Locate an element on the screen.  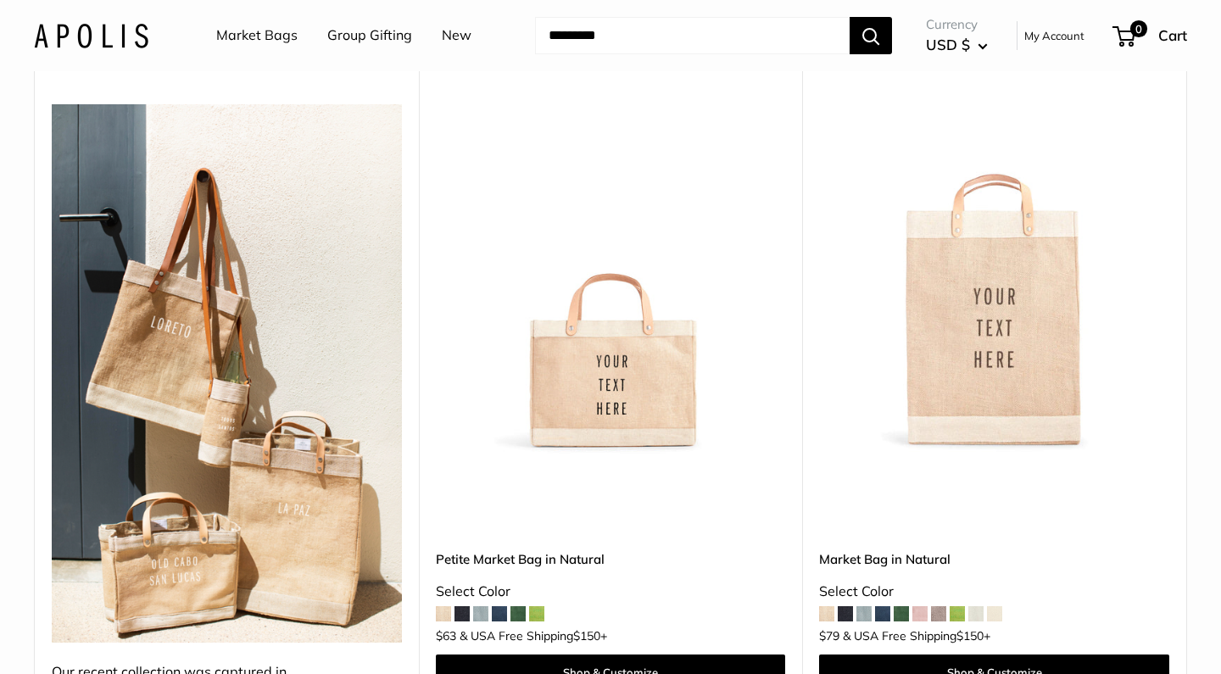
span: $63 is located at coordinates (446, 636).